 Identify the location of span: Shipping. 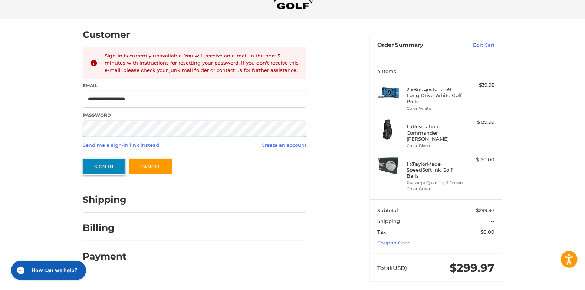
(389, 221).